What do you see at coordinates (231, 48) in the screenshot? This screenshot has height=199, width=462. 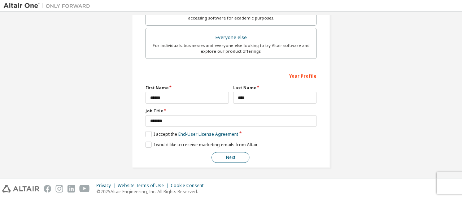 I see `div: For individuals, businesses and everyone else looking to try Altair software and explore our prod...` at bounding box center [231, 48].